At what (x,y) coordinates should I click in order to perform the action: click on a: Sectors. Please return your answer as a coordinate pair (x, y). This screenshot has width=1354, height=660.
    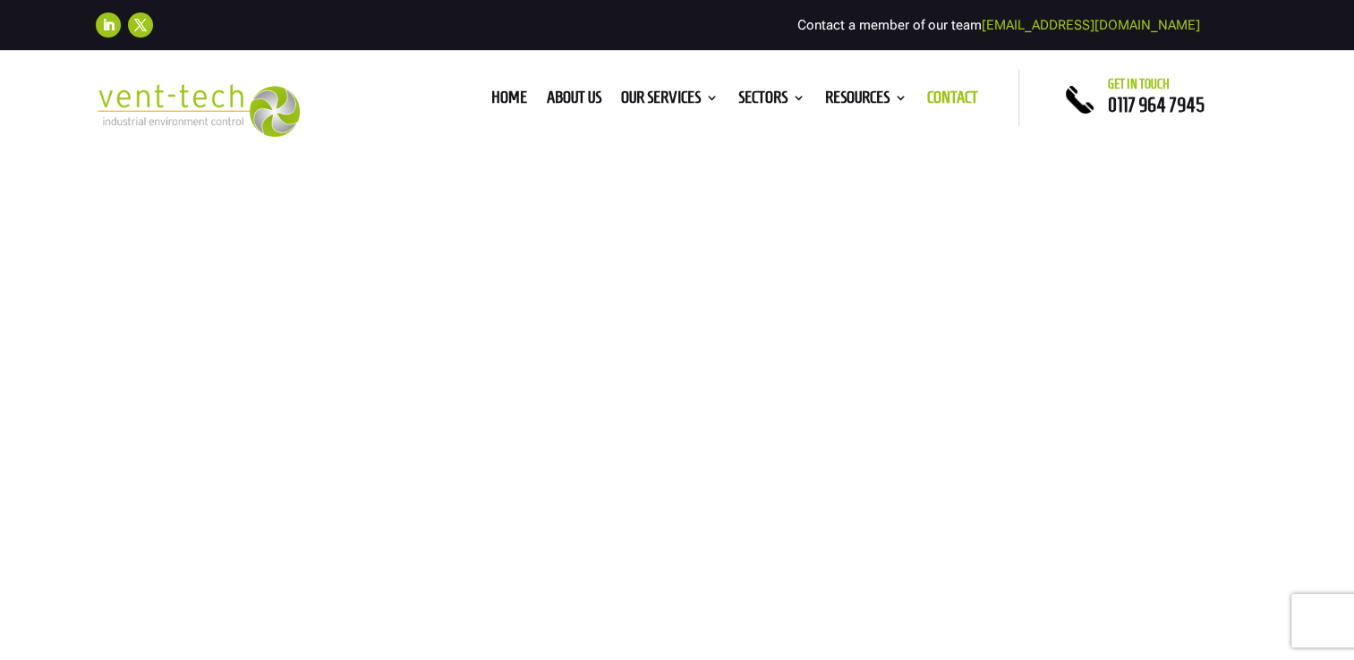
    Looking at the image, I should click on (771, 101).